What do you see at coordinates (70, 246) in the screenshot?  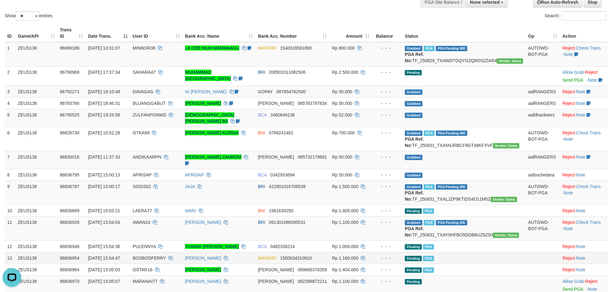 I see `span: 86836948` at bounding box center [70, 246].